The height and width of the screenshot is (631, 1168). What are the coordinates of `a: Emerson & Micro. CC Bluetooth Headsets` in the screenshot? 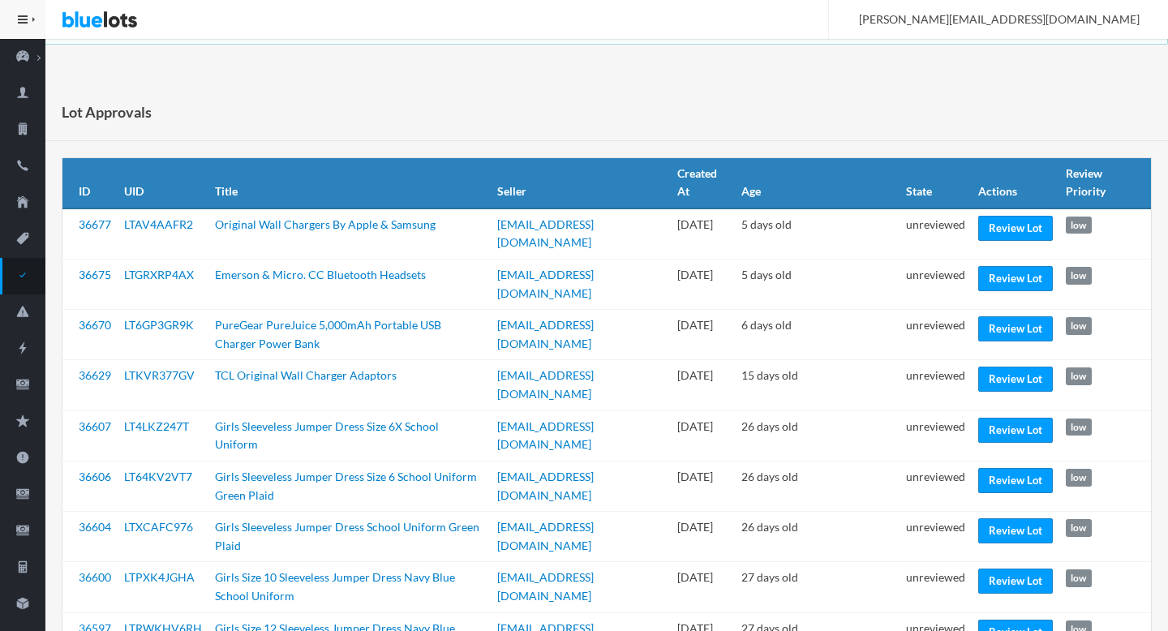 It's located at (320, 274).